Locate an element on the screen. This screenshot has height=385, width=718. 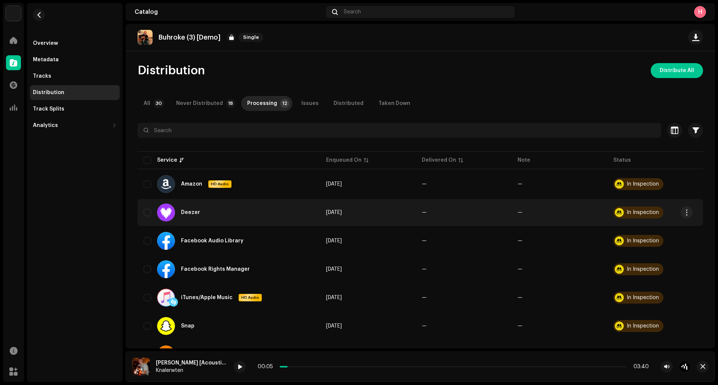
div: Knalerwten is located at coordinates (192, 371).